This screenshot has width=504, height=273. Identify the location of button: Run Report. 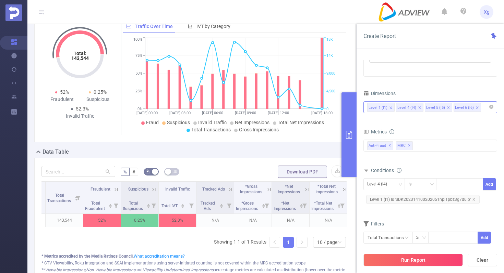
(413, 260).